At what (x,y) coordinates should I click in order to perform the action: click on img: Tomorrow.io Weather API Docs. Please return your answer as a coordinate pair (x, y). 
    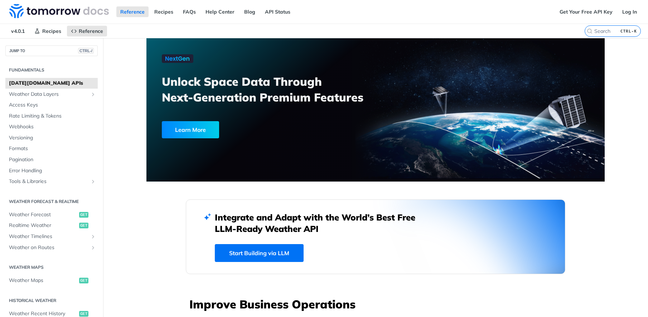
    Looking at the image, I should click on (59, 11).